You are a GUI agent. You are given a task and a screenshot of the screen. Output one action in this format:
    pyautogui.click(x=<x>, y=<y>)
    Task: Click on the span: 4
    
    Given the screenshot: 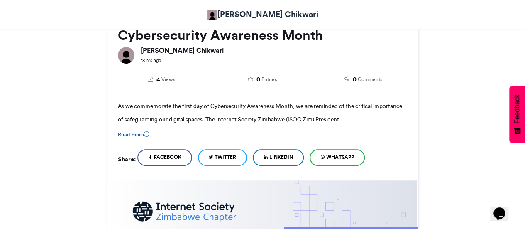 What is the action you would take?
    pyautogui.click(x=158, y=80)
    